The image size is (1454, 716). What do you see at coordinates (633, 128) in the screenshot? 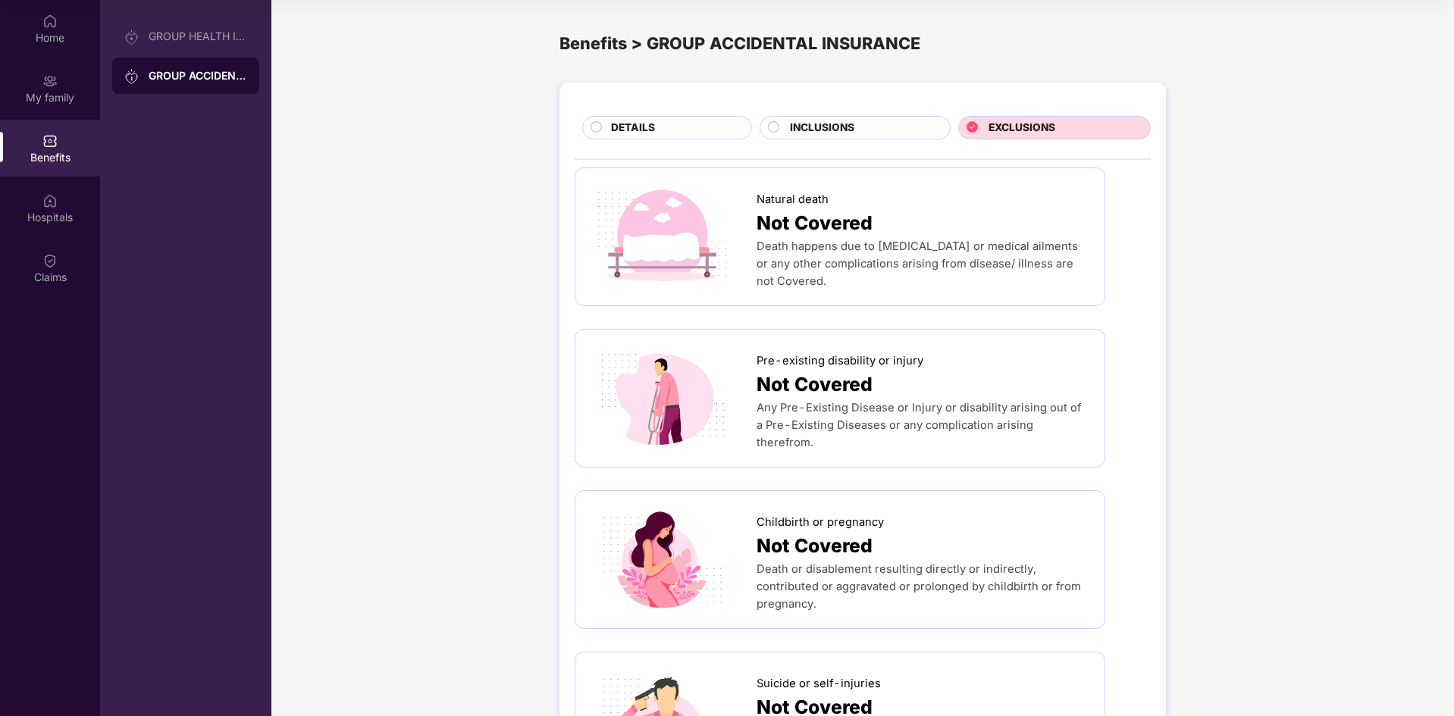
I see `span: DETAILS` at bounding box center [633, 128].